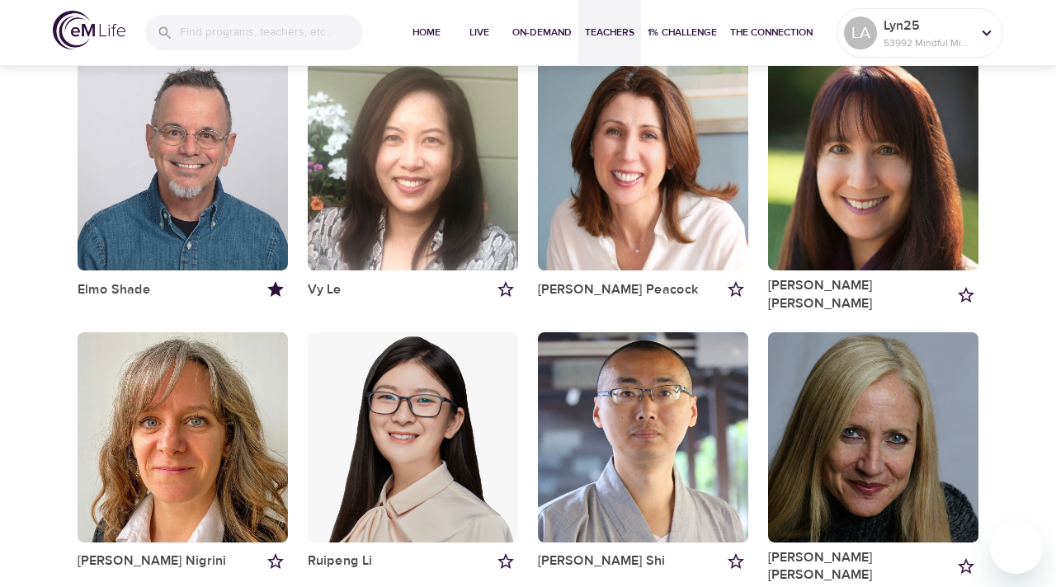  I want to click on input: Find programs, teachers, etc..., so click(271, 32).